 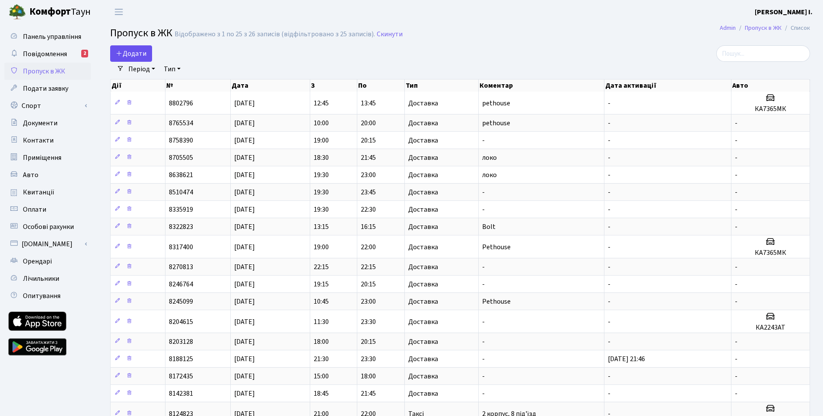 I want to click on a: Приміщення, so click(x=48, y=158).